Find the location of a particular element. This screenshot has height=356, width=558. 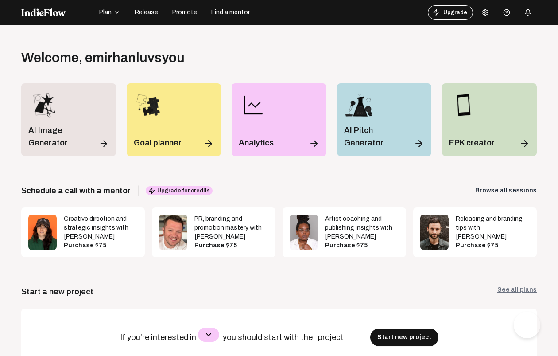

p: Analytics is located at coordinates (256, 143).